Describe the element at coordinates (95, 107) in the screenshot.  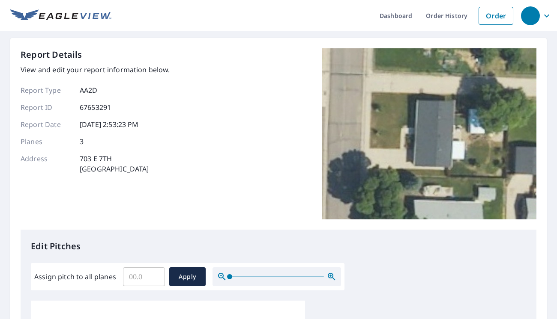
I see `p: 67653291` at that location.